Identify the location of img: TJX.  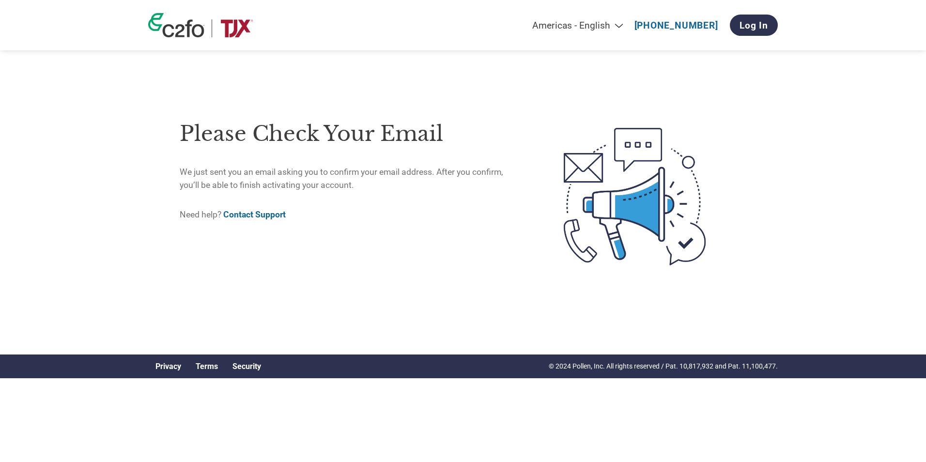
(237, 28).